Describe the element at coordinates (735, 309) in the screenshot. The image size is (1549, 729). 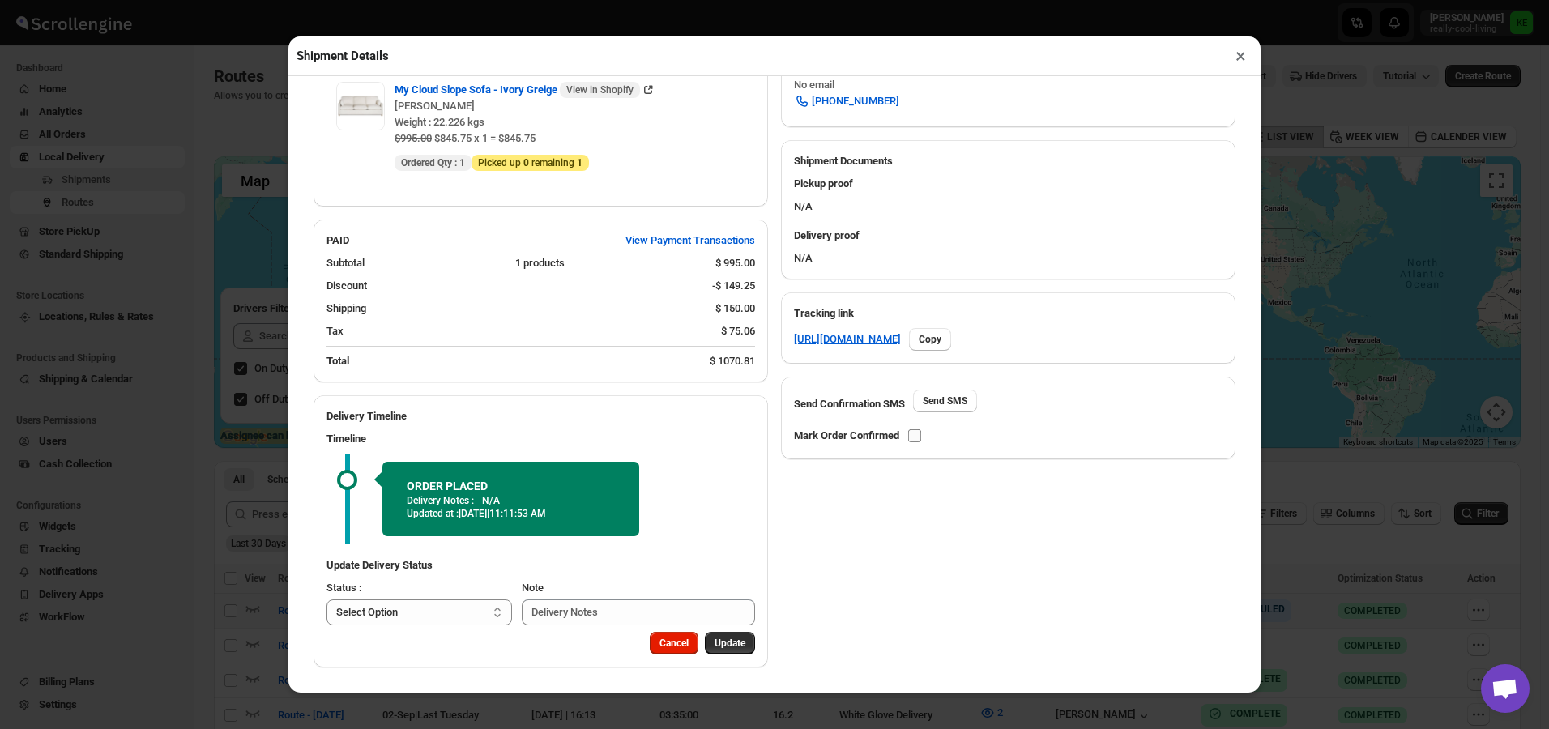
I see `div: $ 150.00` at that location.